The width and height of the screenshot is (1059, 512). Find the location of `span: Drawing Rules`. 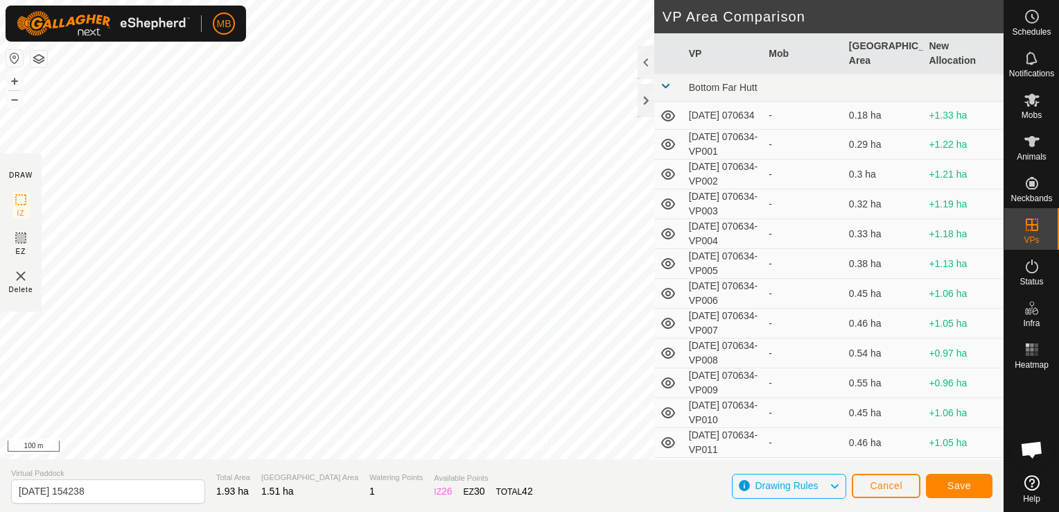

span: Drawing Rules is located at coordinates (786, 485).